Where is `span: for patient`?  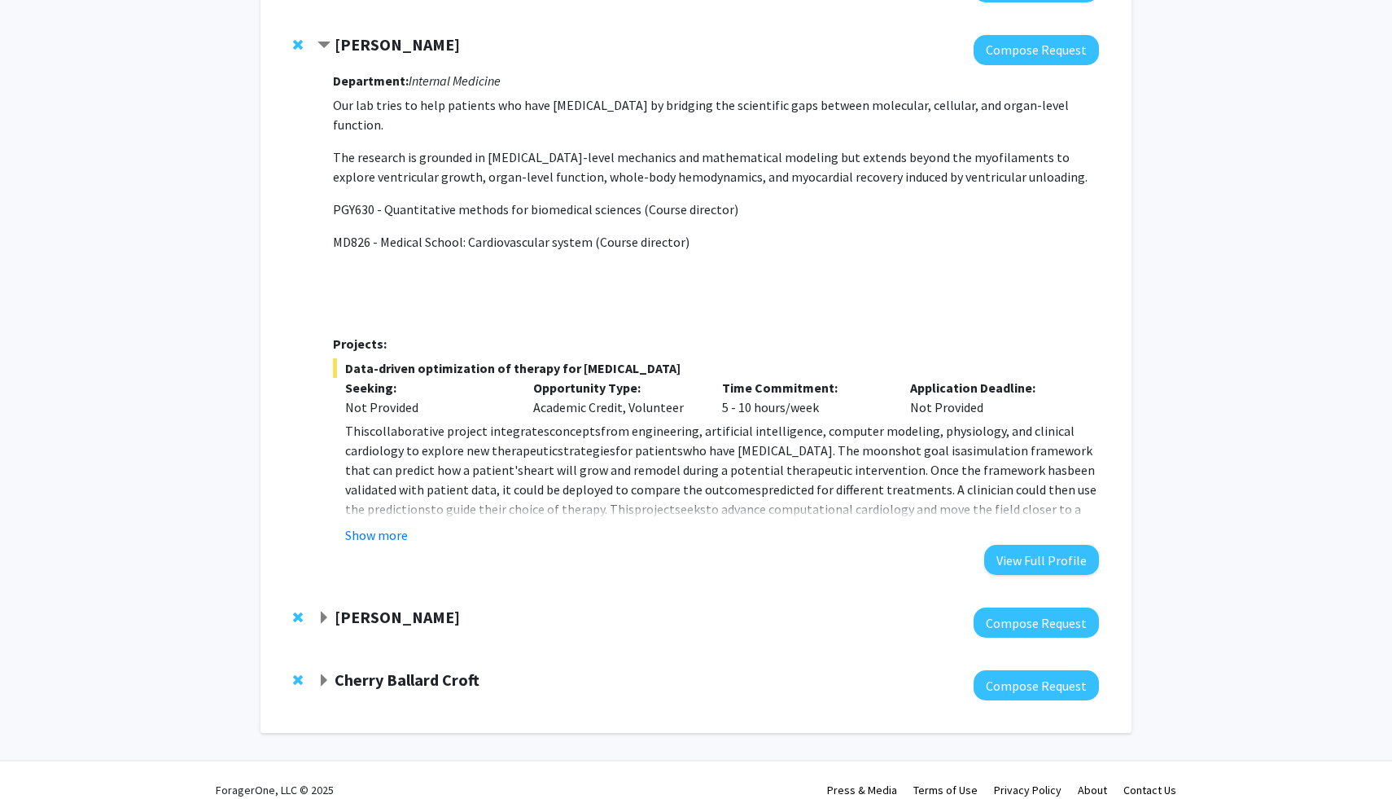
span: for patient is located at coordinates (647, 450).